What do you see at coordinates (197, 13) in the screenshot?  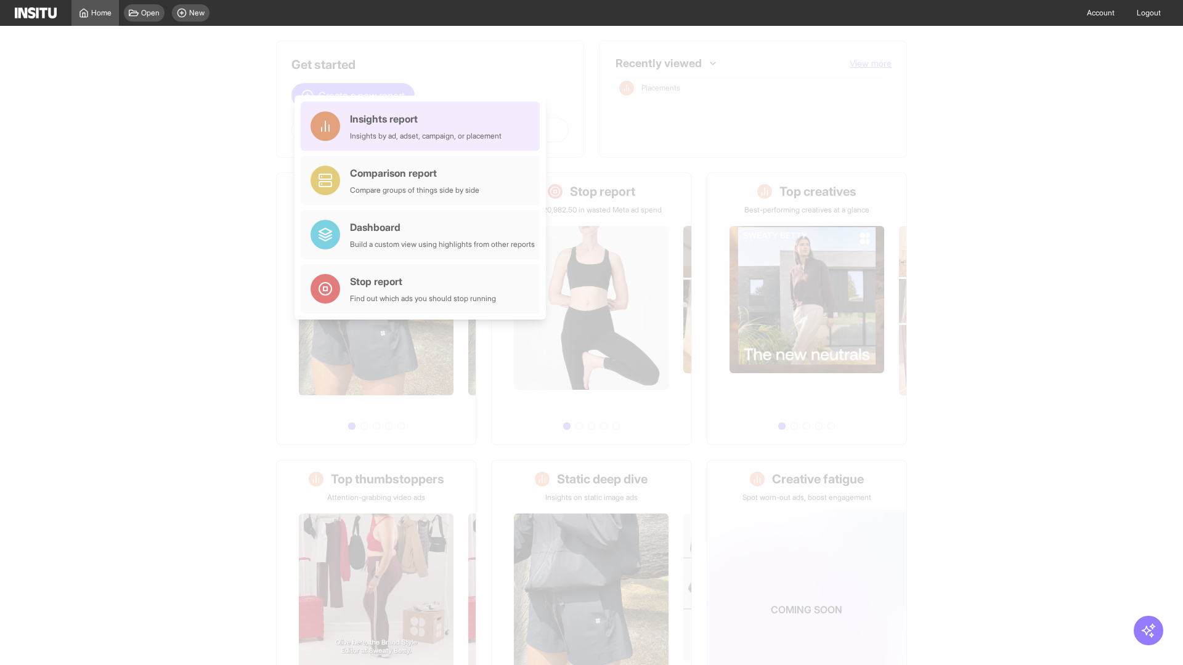 I see `span: New` at bounding box center [197, 13].